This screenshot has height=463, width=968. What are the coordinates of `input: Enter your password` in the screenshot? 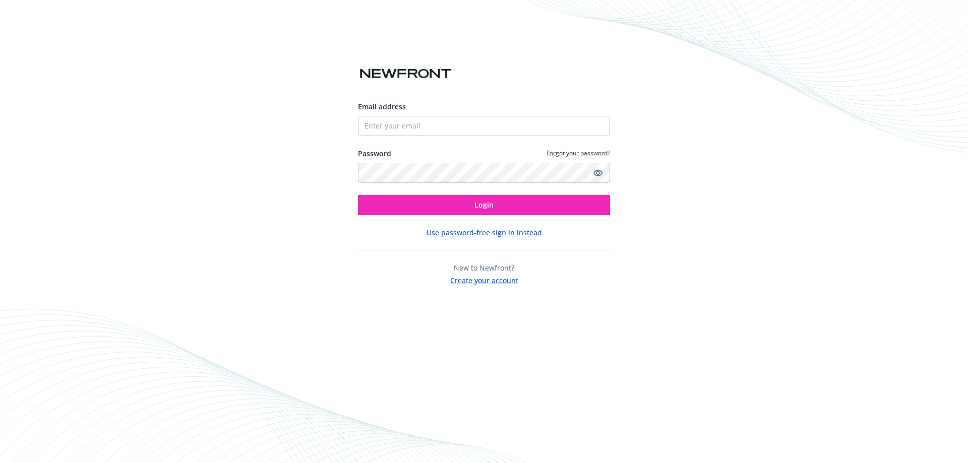 It's located at (484, 173).